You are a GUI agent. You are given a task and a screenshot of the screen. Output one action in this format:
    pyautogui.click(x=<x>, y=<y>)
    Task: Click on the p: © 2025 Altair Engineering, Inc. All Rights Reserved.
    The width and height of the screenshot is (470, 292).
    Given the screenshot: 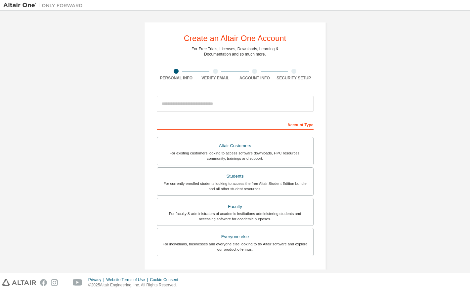 What is the action you would take?
    pyautogui.click(x=135, y=285)
    